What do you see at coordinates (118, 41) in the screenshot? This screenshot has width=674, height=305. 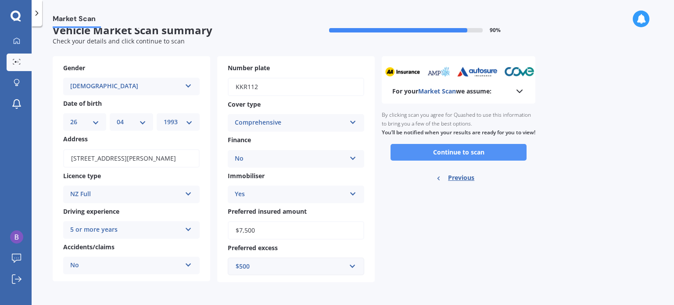 I see `span: Check your details and click continue to scan` at bounding box center [118, 41].